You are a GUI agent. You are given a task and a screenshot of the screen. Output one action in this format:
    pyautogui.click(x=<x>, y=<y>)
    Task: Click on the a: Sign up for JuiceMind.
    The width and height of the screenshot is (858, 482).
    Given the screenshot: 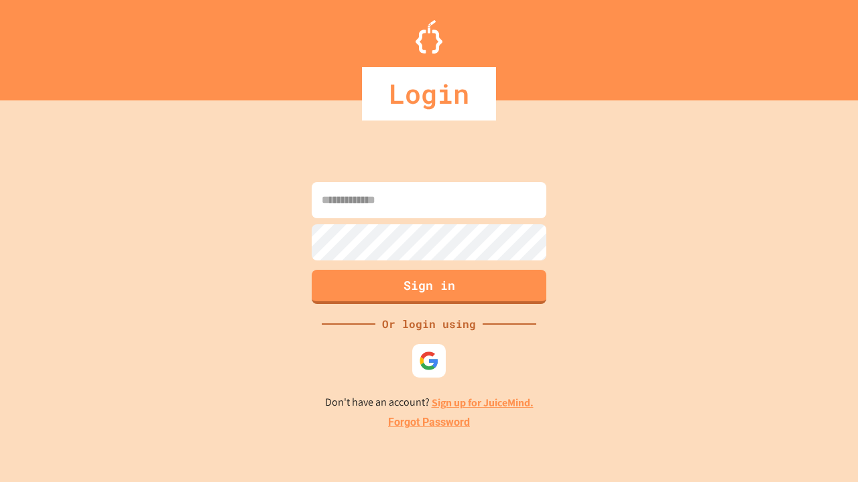 What is the action you would take?
    pyautogui.click(x=482, y=403)
    